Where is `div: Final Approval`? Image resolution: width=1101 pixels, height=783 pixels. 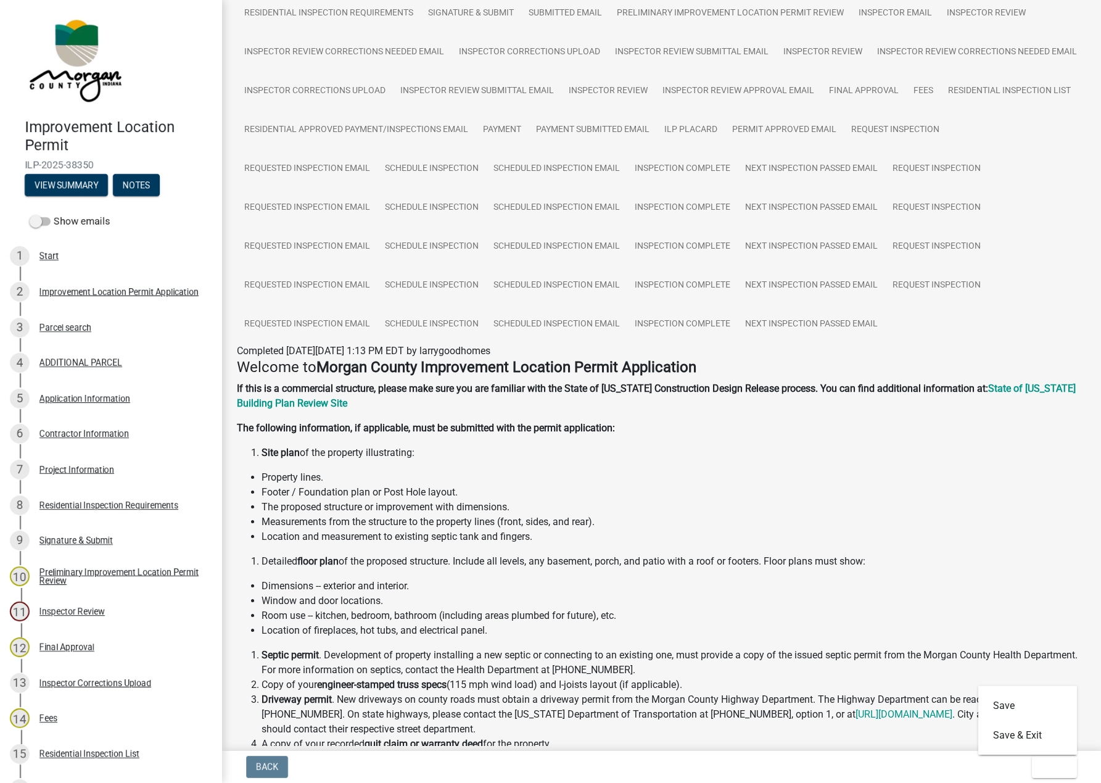
div: Final Approval is located at coordinates (67, 647).